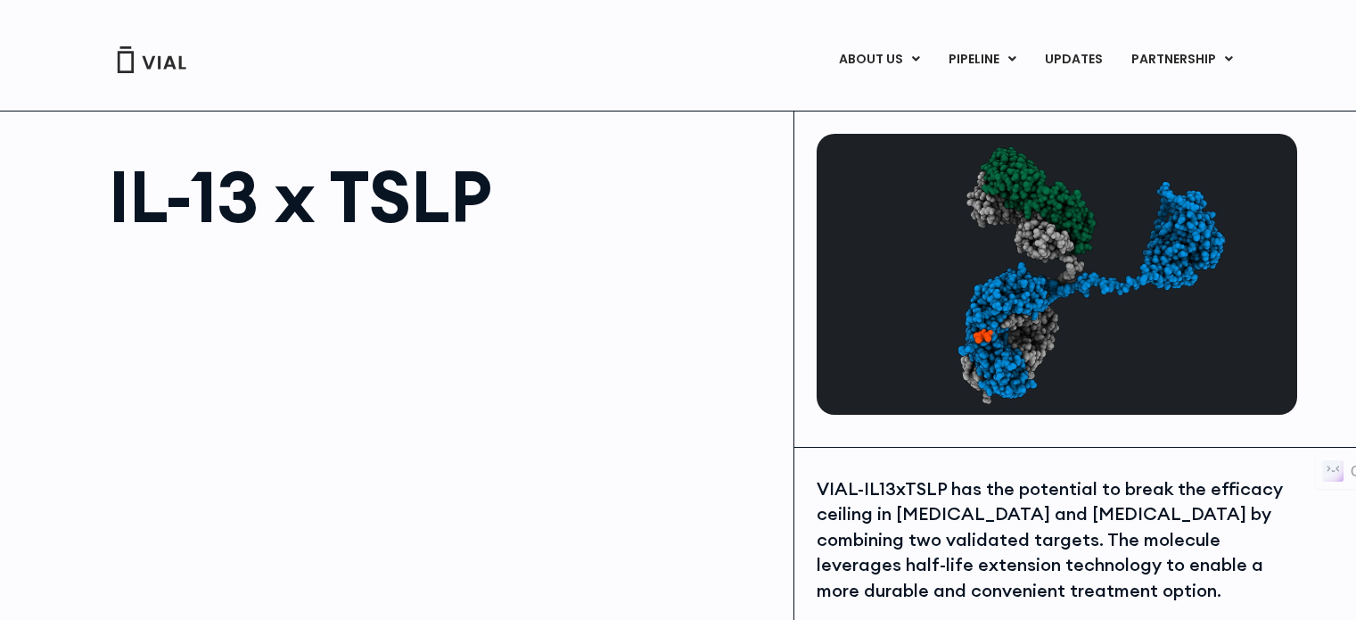  Describe the element at coordinates (1182, 60) in the screenshot. I see `a: PARTNERSHIPMenu Toggle` at that location.